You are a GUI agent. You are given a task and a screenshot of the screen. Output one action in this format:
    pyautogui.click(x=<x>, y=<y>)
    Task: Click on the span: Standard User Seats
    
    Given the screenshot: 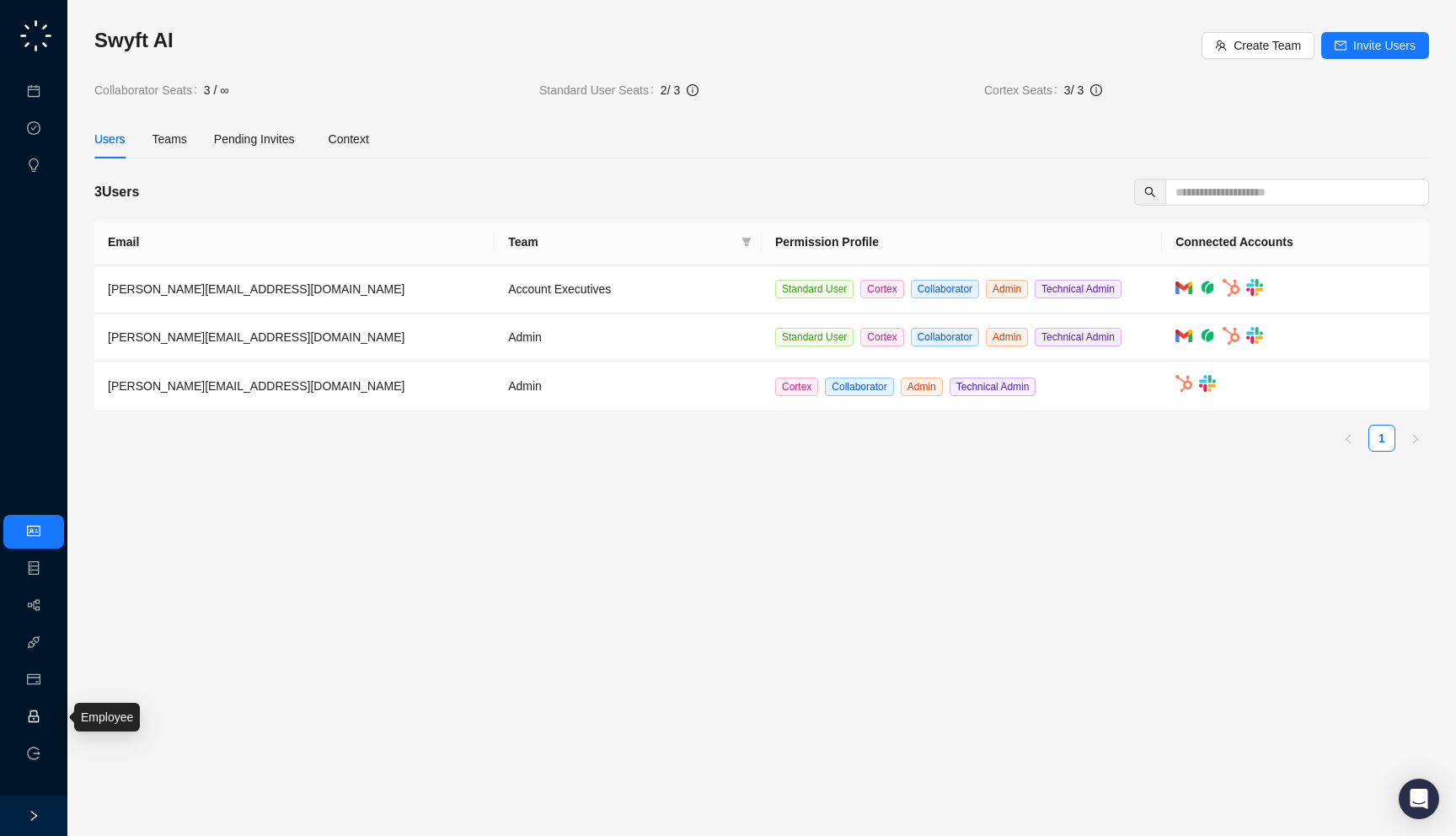 What is the action you would take?
    pyautogui.click(x=600, y=90)
    